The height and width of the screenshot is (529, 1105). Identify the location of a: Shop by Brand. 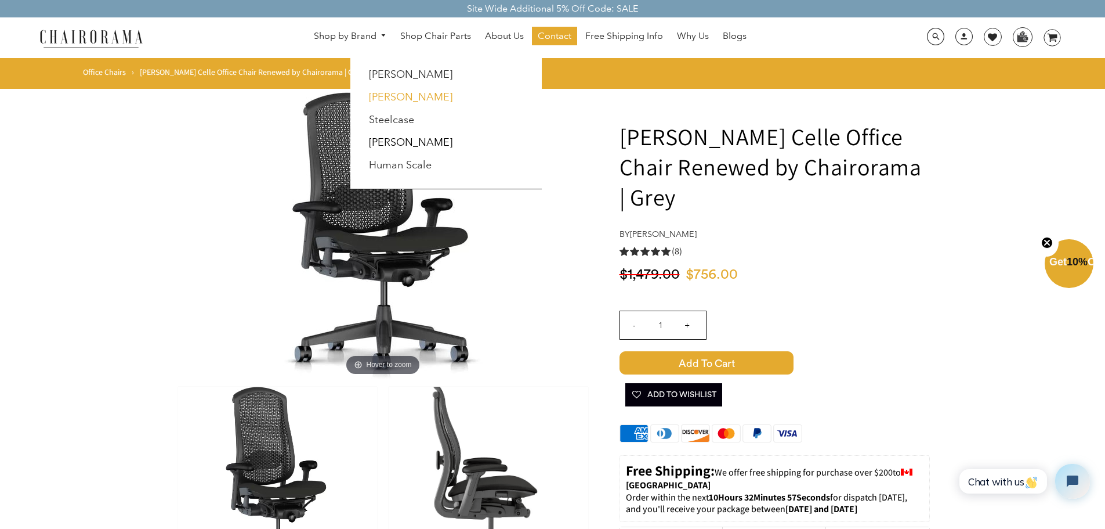
(350, 36).